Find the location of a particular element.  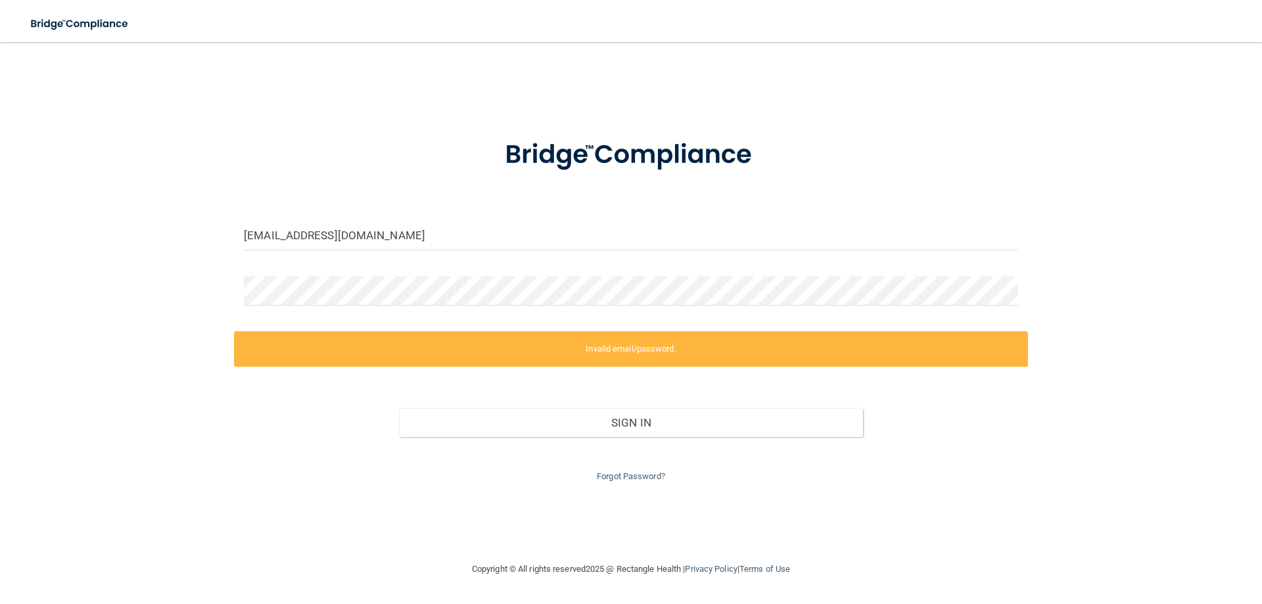

button: Sign In is located at coordinates (631, 423).